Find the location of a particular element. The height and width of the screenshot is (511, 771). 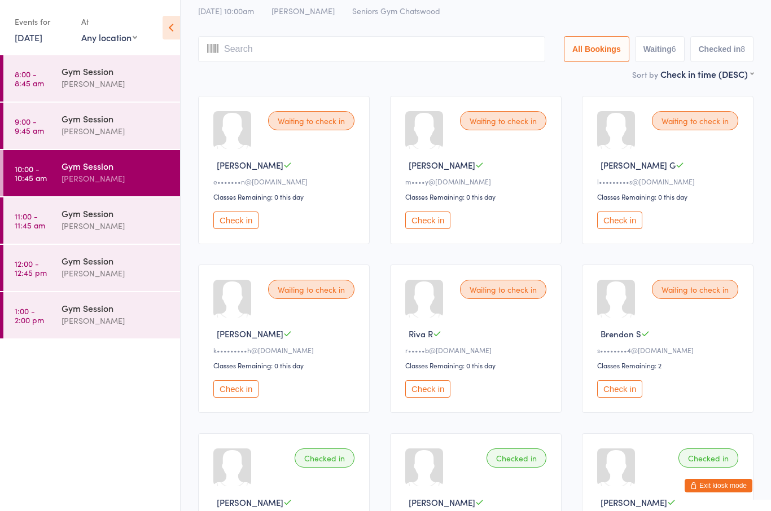

span: Riva R is located at coordinates (420, 334).